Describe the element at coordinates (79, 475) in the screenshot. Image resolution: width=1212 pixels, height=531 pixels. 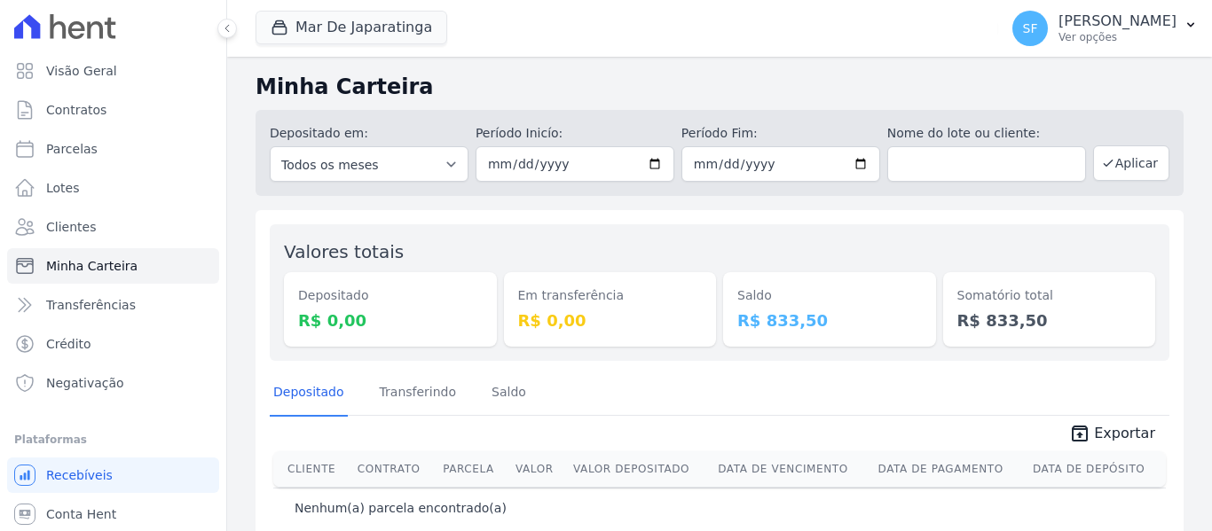
I see `span: Recebíveis` at that location.